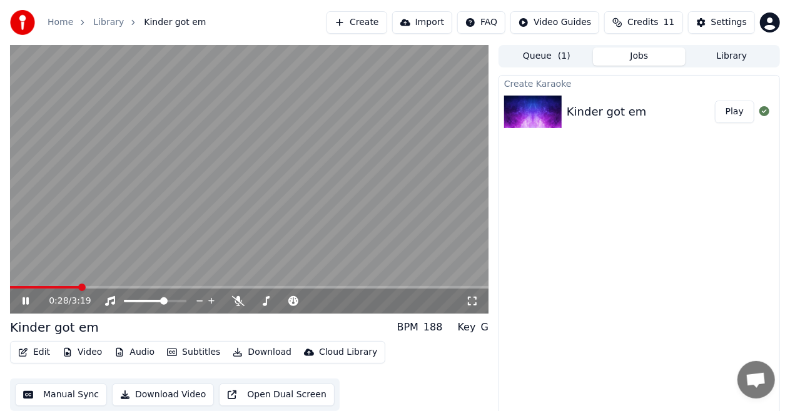  Describe the element at coordinates (547, 56) in the screenshot. I see `button: Queue` at that location.